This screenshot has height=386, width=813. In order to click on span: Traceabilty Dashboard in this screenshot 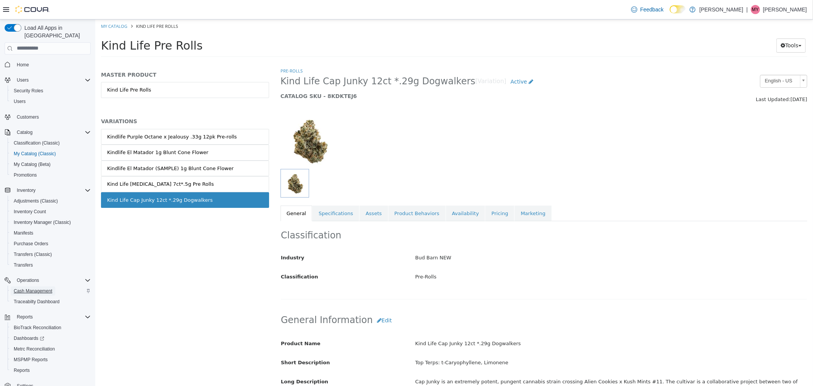, I will do `click(51, 302)`.